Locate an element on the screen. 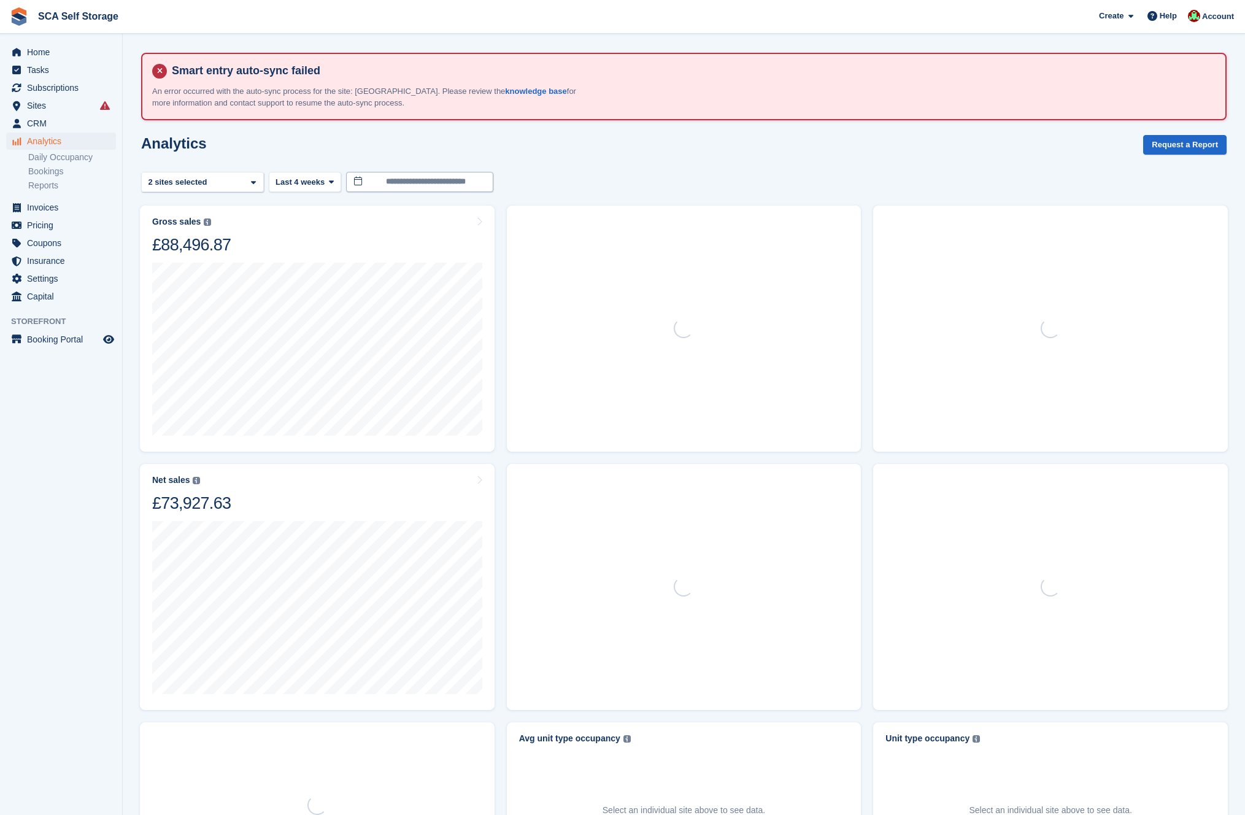 This screenshot has width=1245, height=815. span: Account is located at coordinates (1218, 17).